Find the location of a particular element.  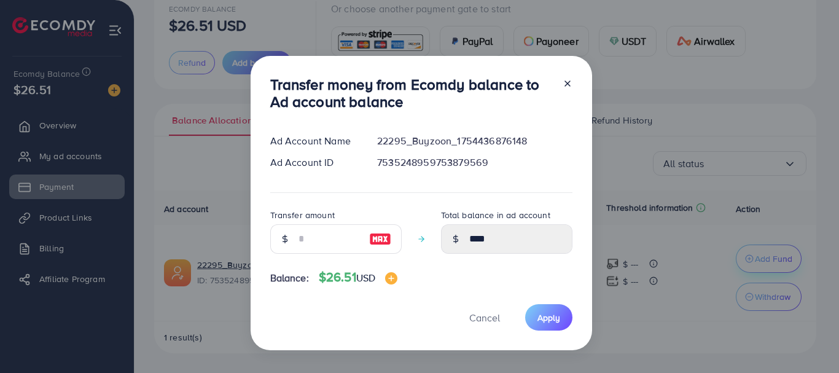

span: Apply is located at coordinates (549, 318).